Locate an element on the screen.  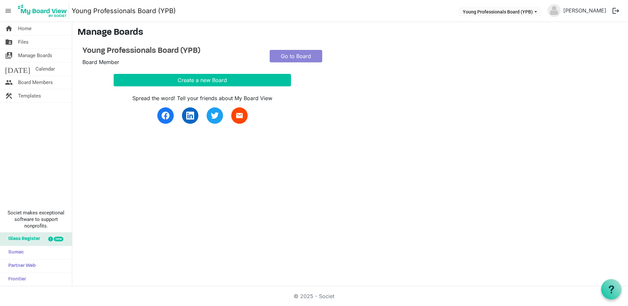
div: Spread the word! Tell your friends about My Board View is located at coordinates (202, 98).